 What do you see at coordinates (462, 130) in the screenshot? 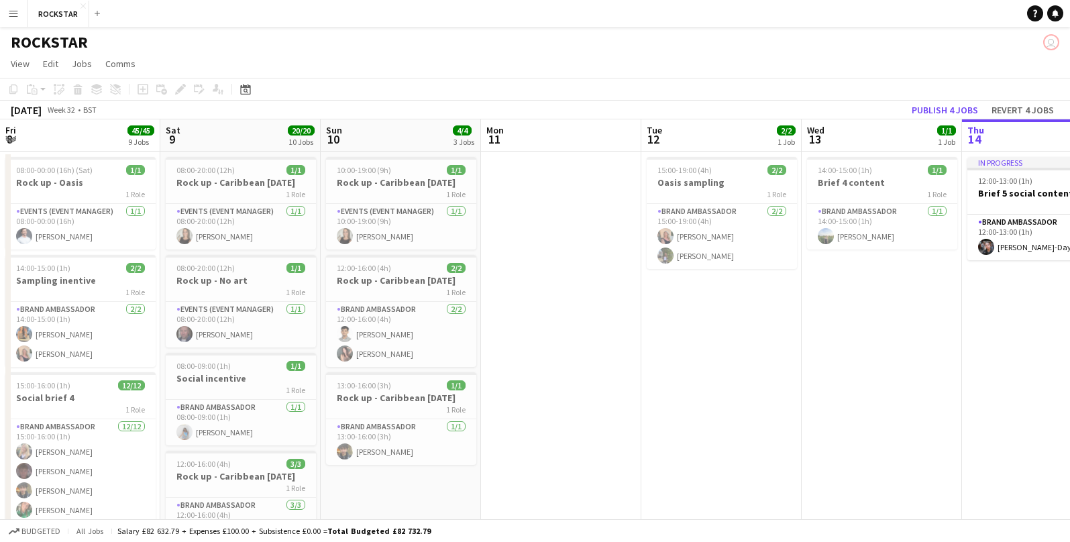
I see `span: 4/4` at bounding box center [462, 130].